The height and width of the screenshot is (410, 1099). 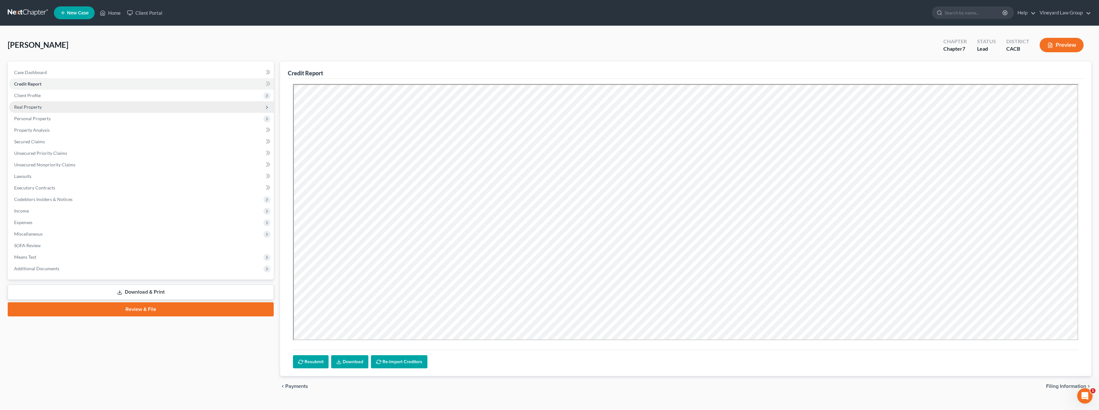 I want to click on div: CACB, so click(x=1018, y=49).